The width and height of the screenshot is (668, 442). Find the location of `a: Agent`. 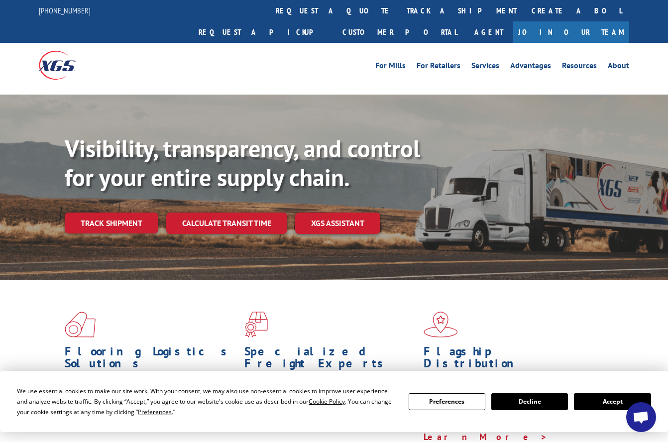

a: Agent is located at coordinates (489, 32).